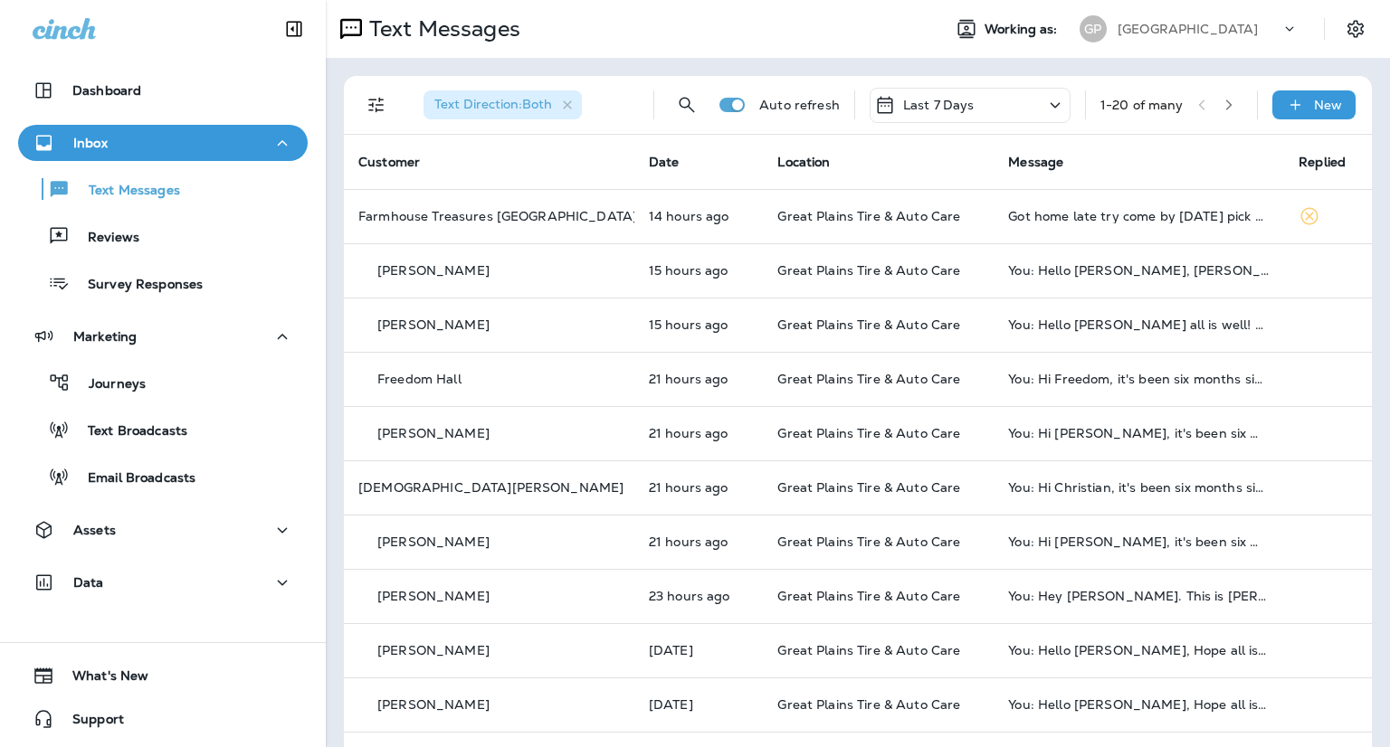  Describe the element at coordinates (108, 385) in the screenshot. I see `p: Journeys` at that location.